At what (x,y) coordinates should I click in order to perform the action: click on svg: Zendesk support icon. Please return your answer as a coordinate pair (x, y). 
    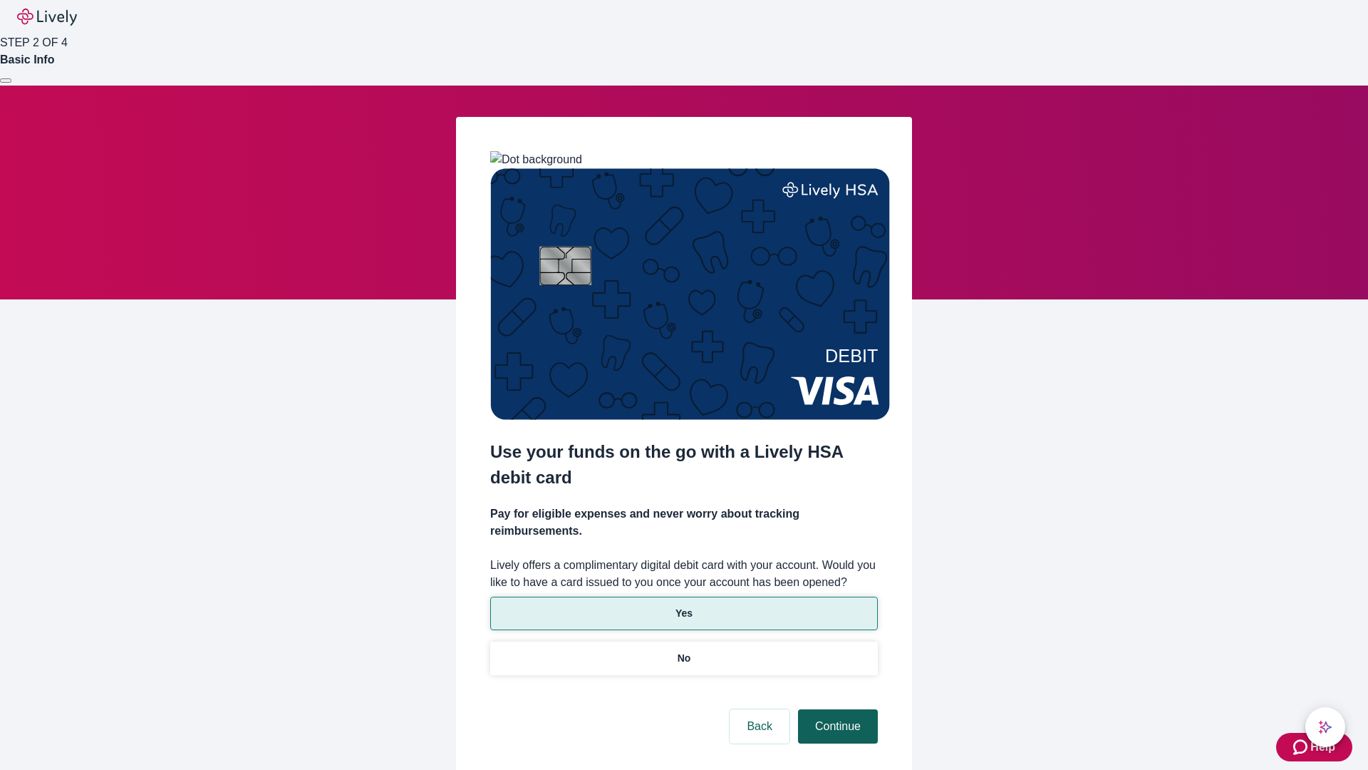
    Looking at the image, I should click on (1302, 747).